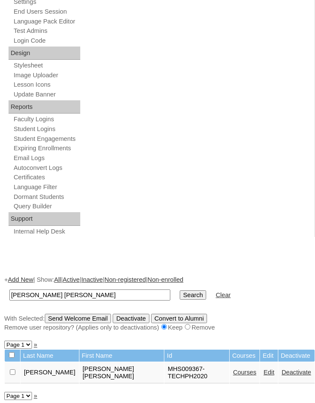 The image size is (315, 403). What do you see at coordinates (47, 168) in the screenshot?
I see `a: Autoconvert Logs` at bounding box center [47, 168].